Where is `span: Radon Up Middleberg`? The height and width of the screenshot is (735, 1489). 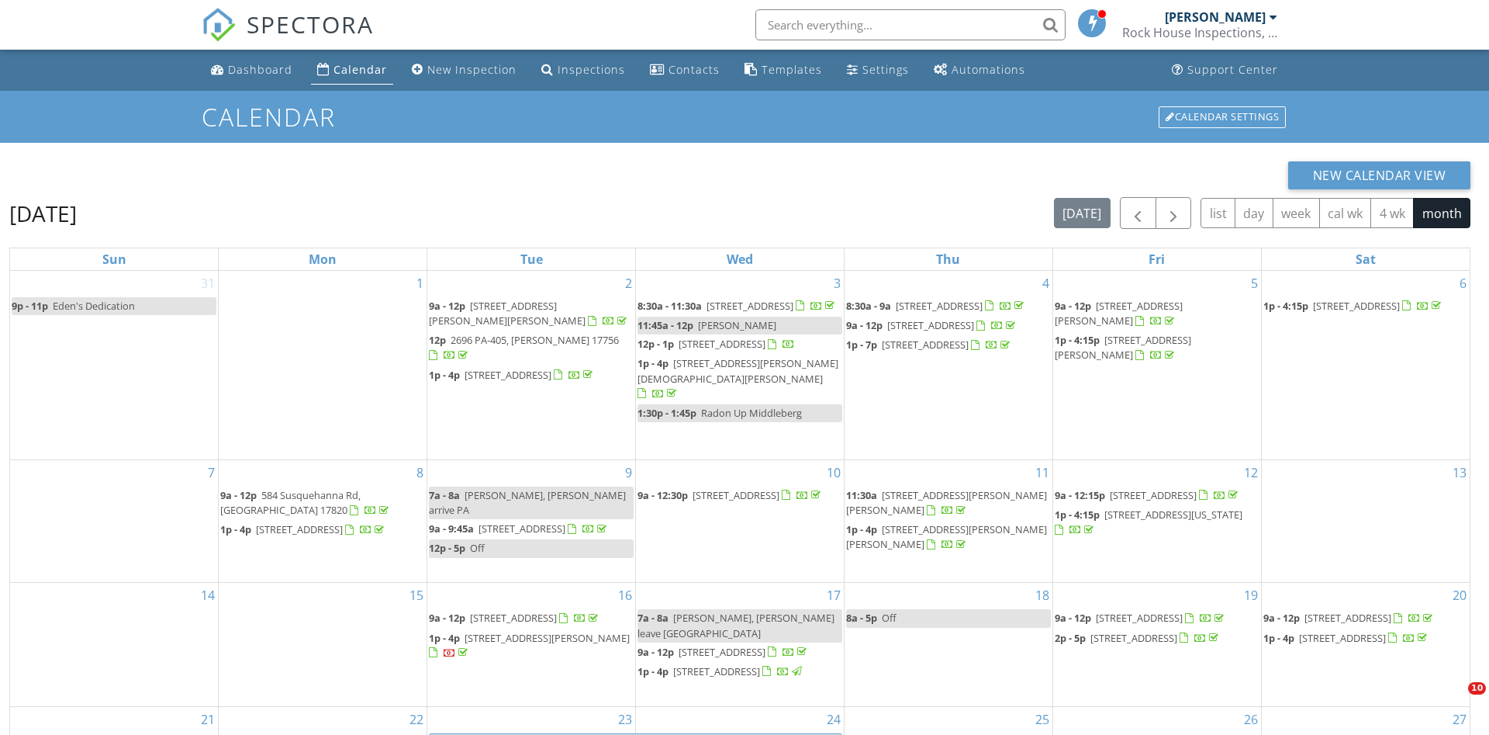 span: Radon Up Middleberg is located at coordinates (752, 413).